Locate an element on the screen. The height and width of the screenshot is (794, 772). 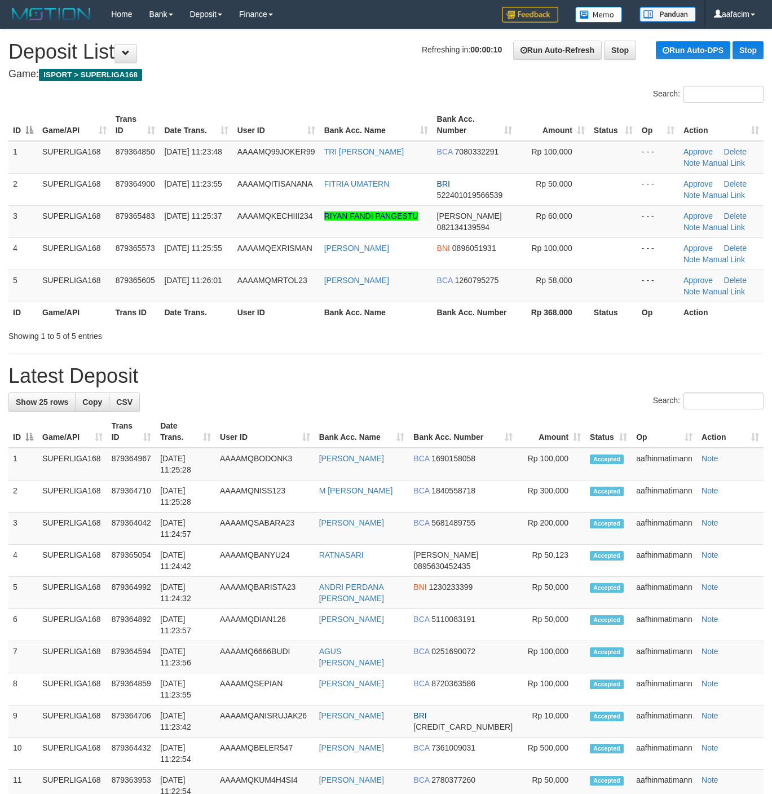
img: Button%20Memo.svg is located at coordinates (599, 15).